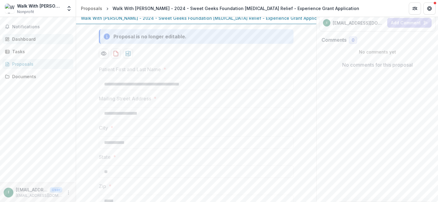 The image size is (438, 202). What do you see at coordinates (69, 9) in the screenshot?
I see `button: Open entity switcher` at bounding box center [69, 9].